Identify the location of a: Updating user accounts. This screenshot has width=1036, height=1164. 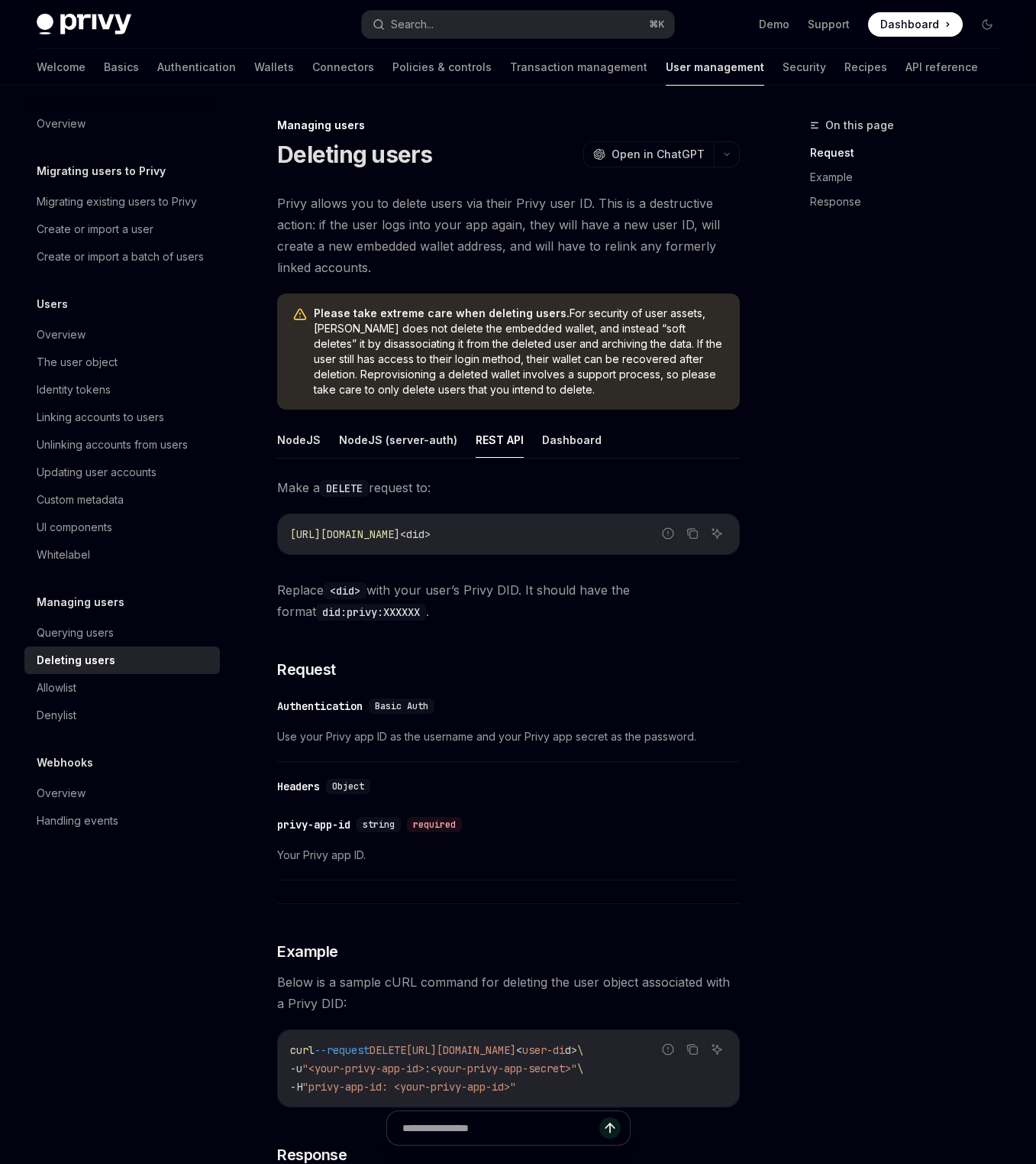
(123, 472).